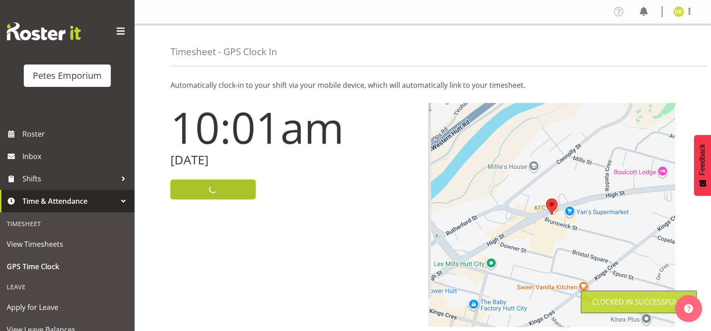  What do you see at coordinates (67, 224) in the screenshot?
I see `div: Timesheet` at bounding box center [67, 224].